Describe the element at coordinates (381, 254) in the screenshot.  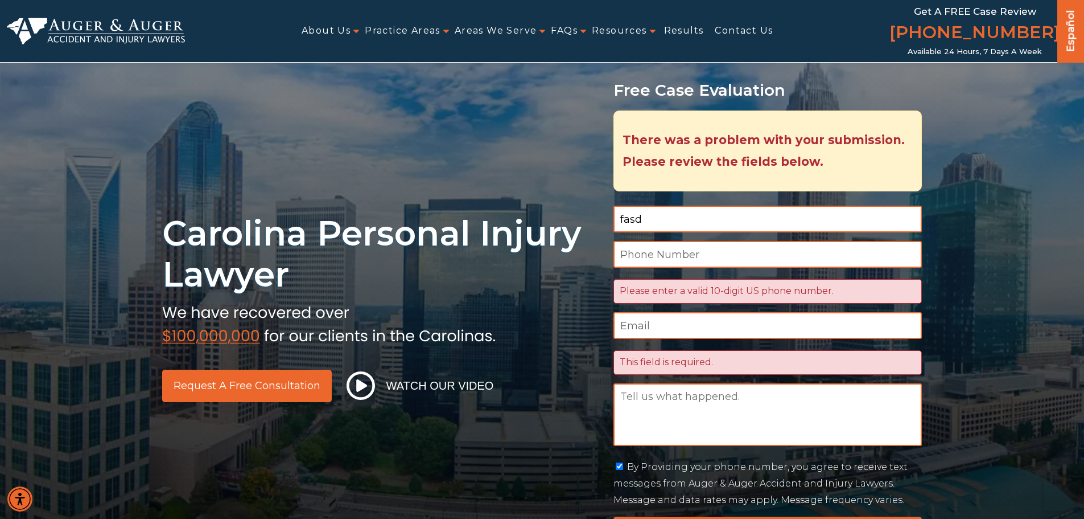
I see `h1: Carolina Personal Injury Lawyer` at that location.